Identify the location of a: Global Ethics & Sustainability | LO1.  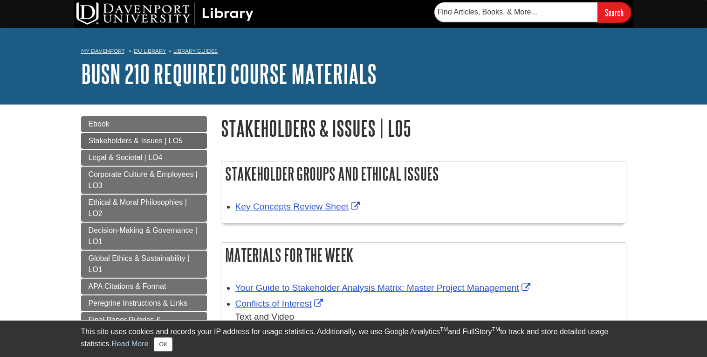
(144, 264).